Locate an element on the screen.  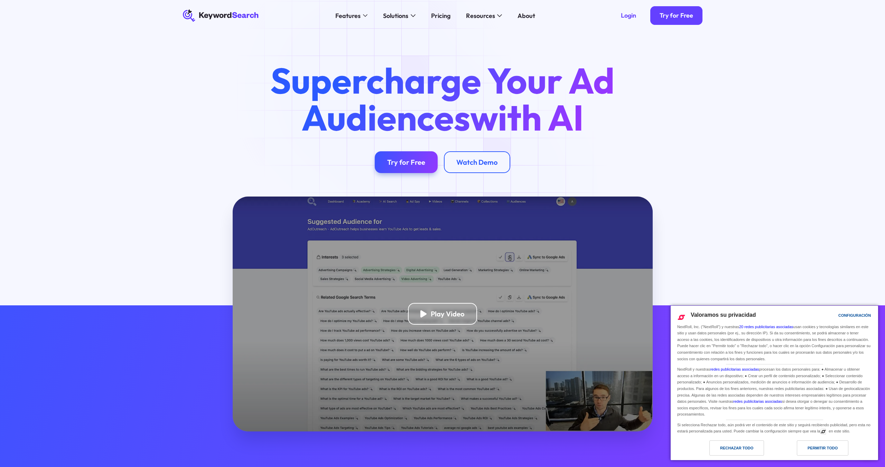
h1: Supercharge Your Ad Audiences is located at coordinates (442, 99).